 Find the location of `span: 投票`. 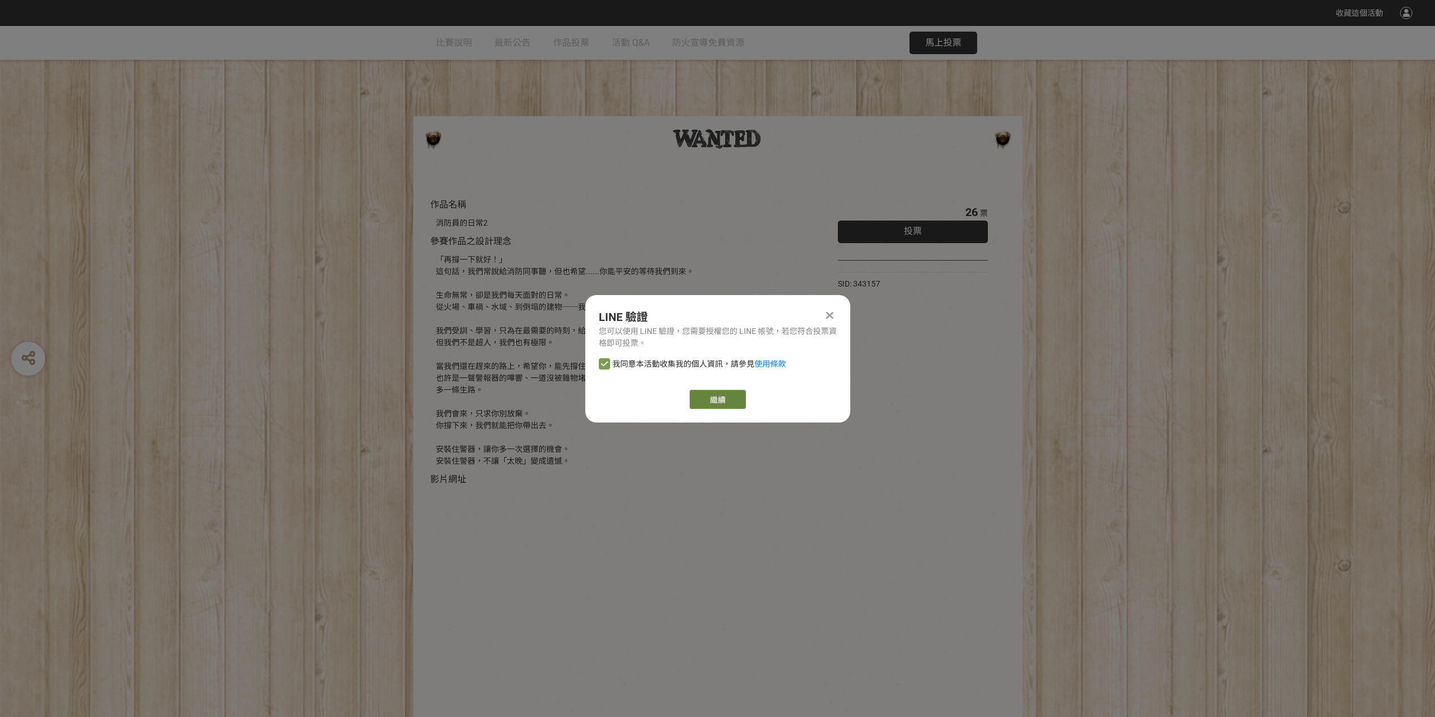

span: 投票 is located at coordinates (913, 231).